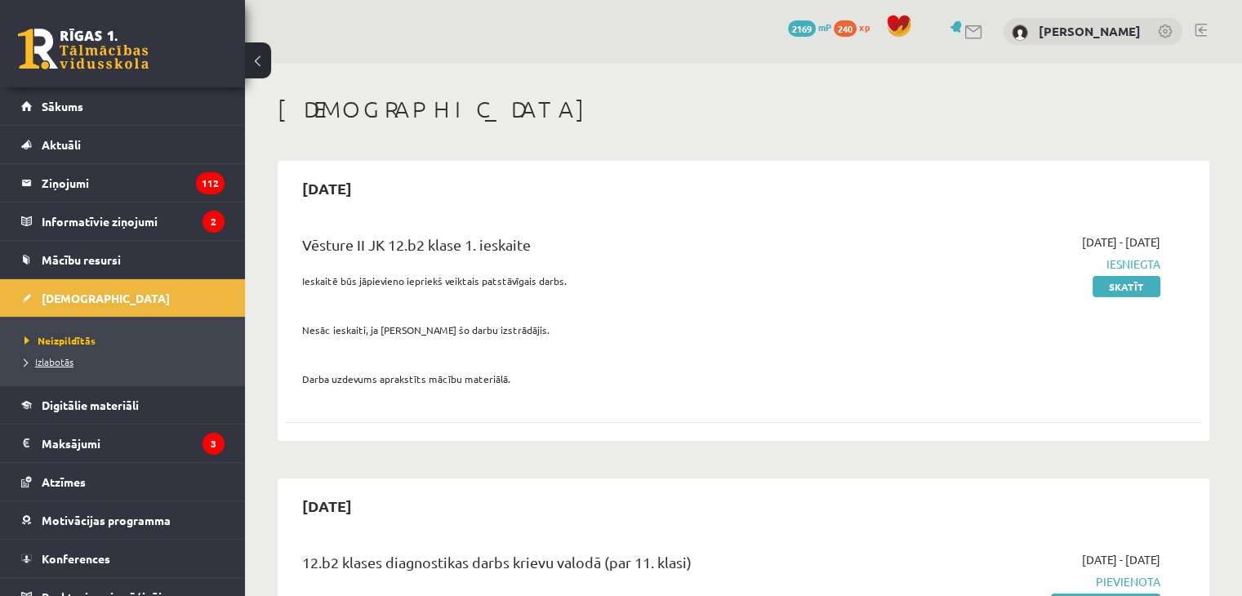 The width and height of the screenshot is (1242, 596). I want to click on a: Motivācijas programma, so click(122, 520).